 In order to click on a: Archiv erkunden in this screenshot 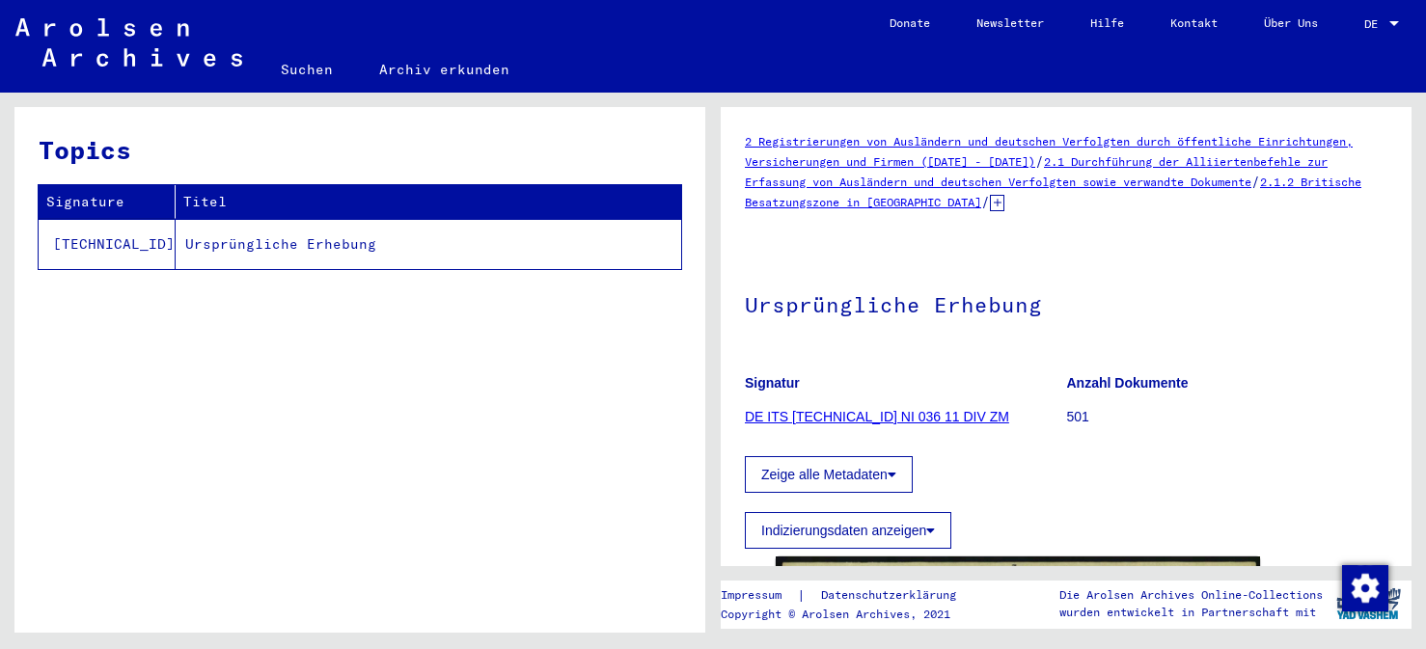, I will do `click(444, 69)`.